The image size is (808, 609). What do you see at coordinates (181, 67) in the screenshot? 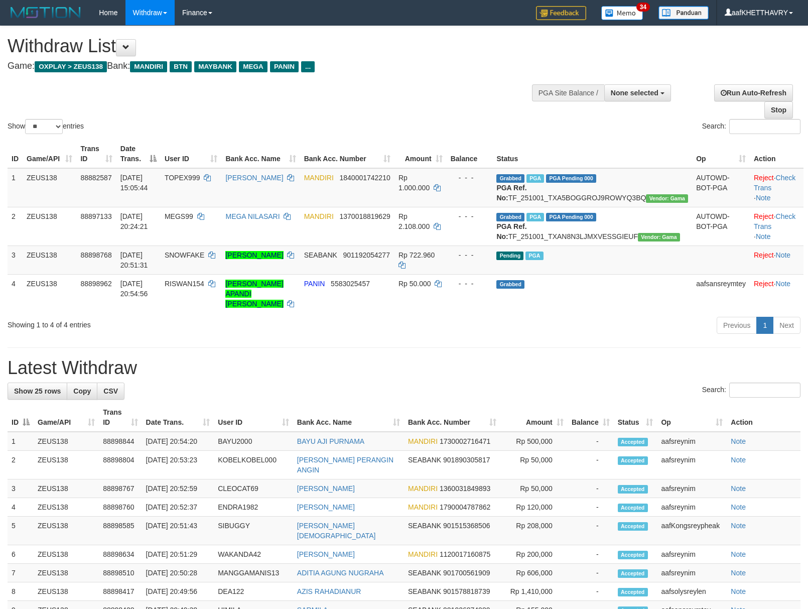
I see `span: BTN` at bounding box center [181, 67].